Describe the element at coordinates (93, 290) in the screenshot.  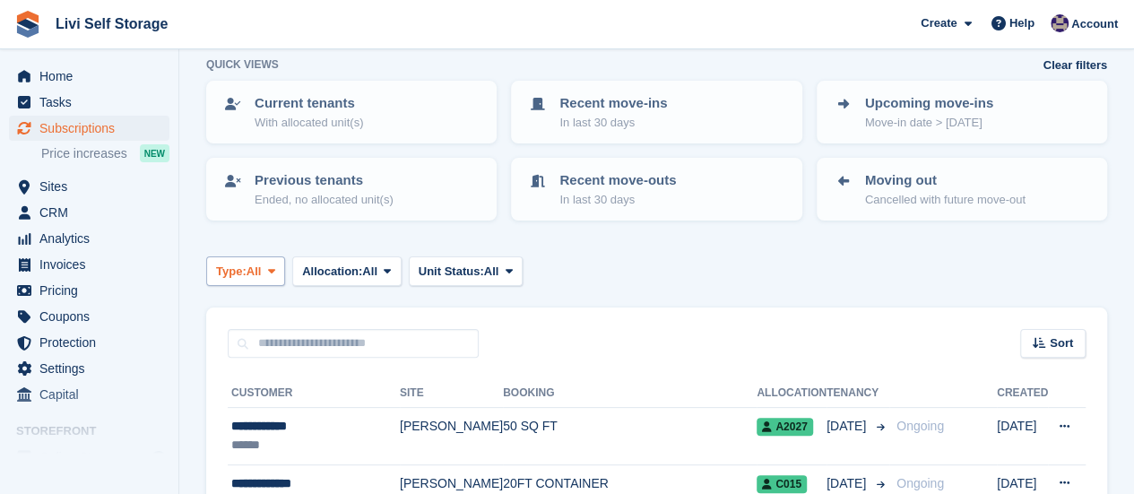
I see `span: Pricing` at that location.